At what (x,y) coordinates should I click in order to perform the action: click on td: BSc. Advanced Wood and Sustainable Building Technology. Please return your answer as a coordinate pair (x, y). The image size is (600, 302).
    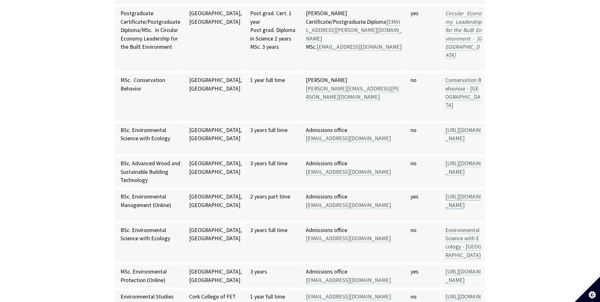
    Looking at the image, I should click on (150, 172).